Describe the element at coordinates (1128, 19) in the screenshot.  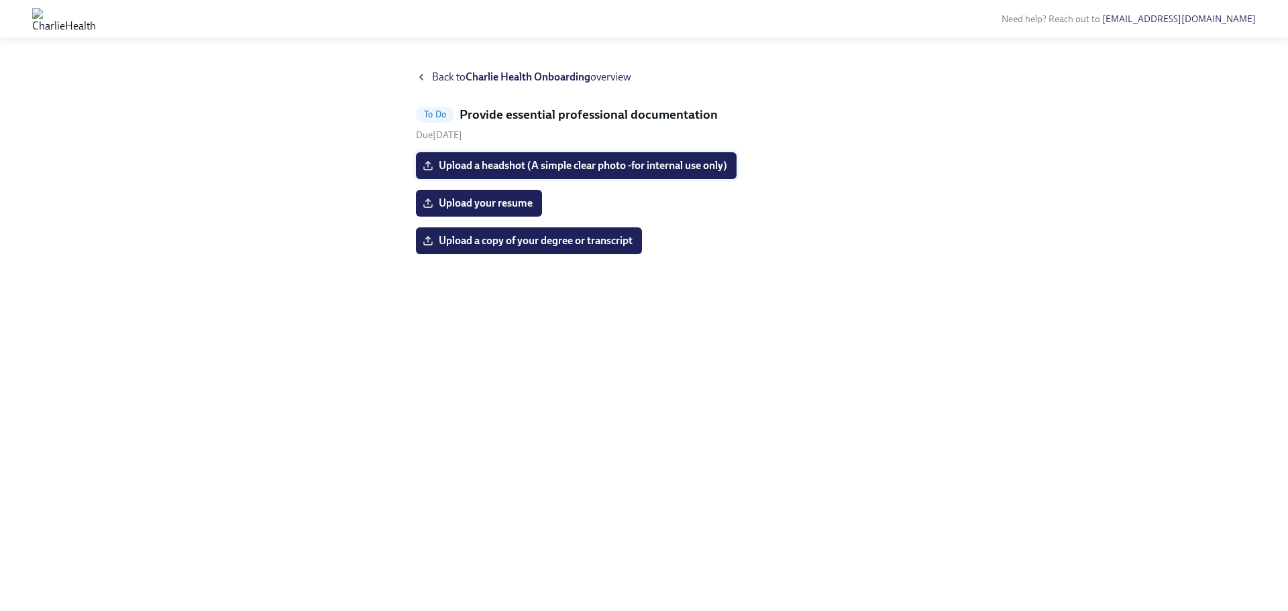
I see `span: Need help? Reach out to` at that location.